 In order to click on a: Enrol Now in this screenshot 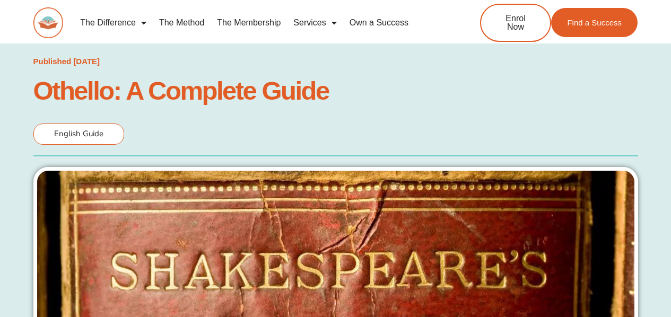, I will do `click(516, 23)`.